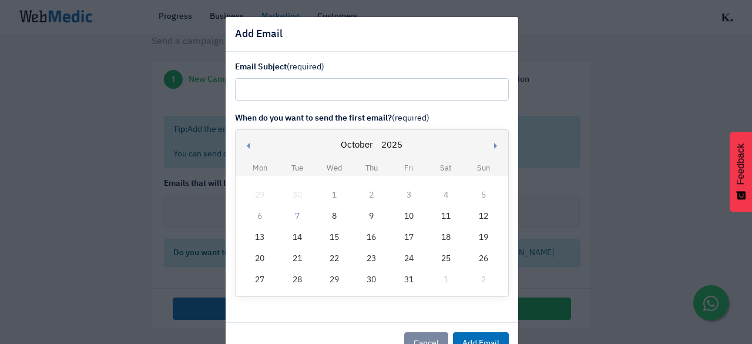 The image size is (752, 344). Describe the element at coordinates (484, 216) in the screenshot. I see `div: 12` at that location.